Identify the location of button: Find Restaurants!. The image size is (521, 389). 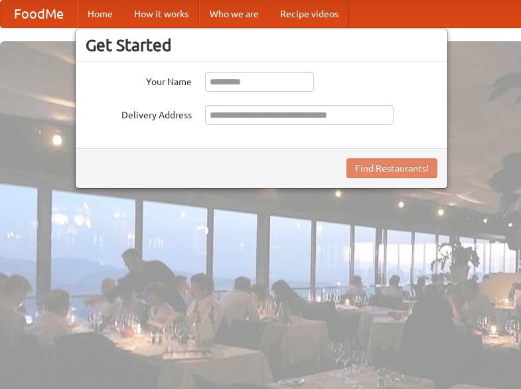
(392, 168).